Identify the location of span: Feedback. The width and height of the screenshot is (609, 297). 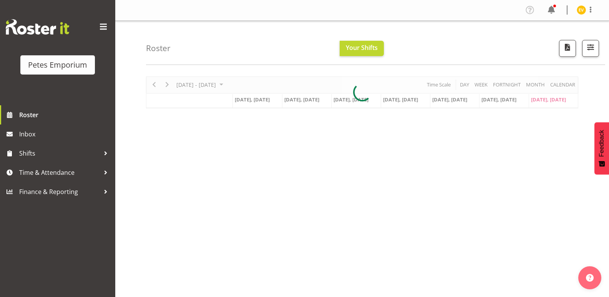
(601, 143).